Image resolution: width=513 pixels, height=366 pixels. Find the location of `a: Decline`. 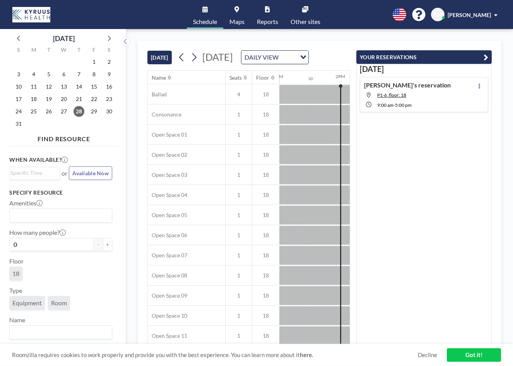

a: Decline is located at coordinates (428, 355).